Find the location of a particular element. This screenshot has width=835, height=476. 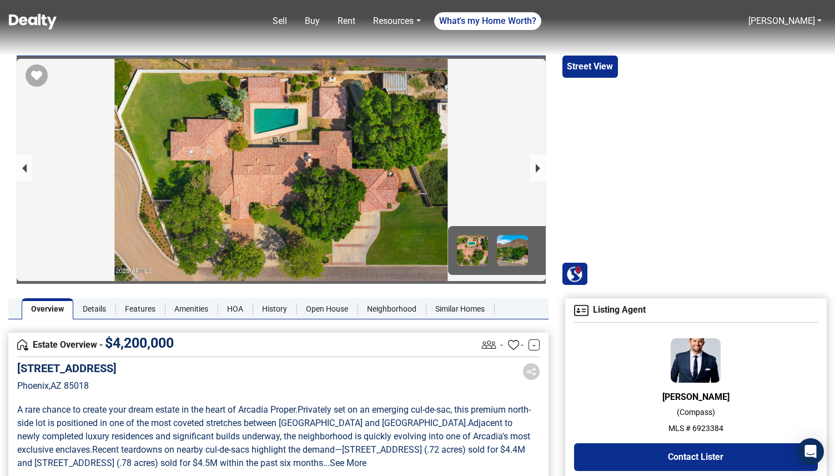

img: Listing View is located at coordinates (489, 344).